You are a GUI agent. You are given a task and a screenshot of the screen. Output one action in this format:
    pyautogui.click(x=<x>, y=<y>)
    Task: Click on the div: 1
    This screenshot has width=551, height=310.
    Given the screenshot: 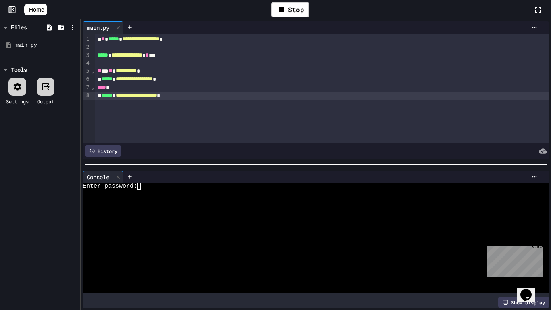 What is the action you would take?
    pyautogui.click(x=87, y=39)
    